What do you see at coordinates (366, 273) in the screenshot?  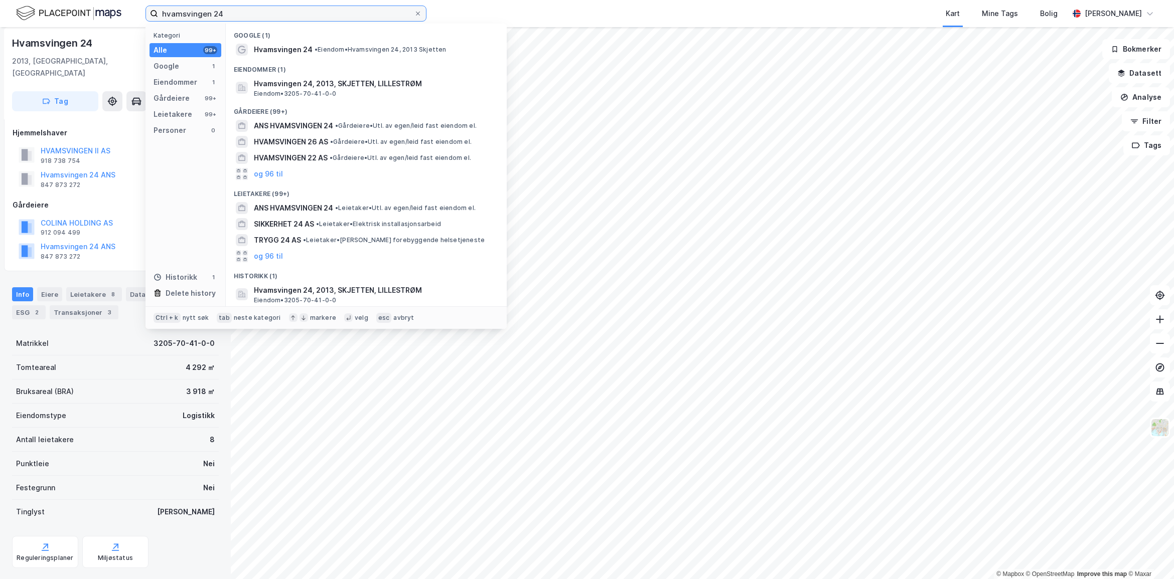 I see `div: Historikk (1)` at bounding box center [366, 273].